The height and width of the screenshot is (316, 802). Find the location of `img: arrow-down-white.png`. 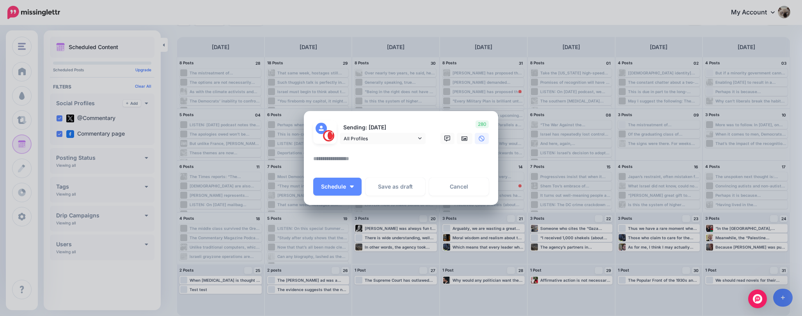

img: arrow-down-white.png is located at coordinates (352, 187).